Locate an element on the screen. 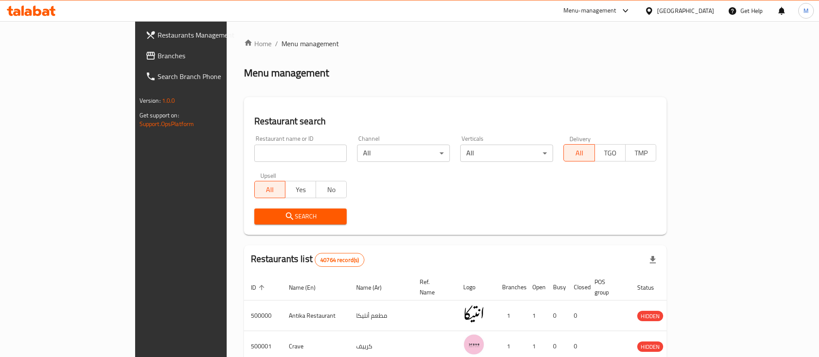  span: M is located at coordinates (806, 11).